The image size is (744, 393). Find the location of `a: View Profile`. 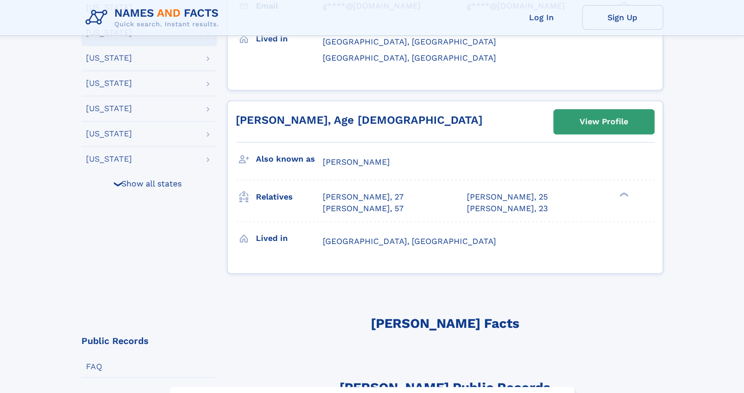

a: View Profile is located at coordinates (604, 122).